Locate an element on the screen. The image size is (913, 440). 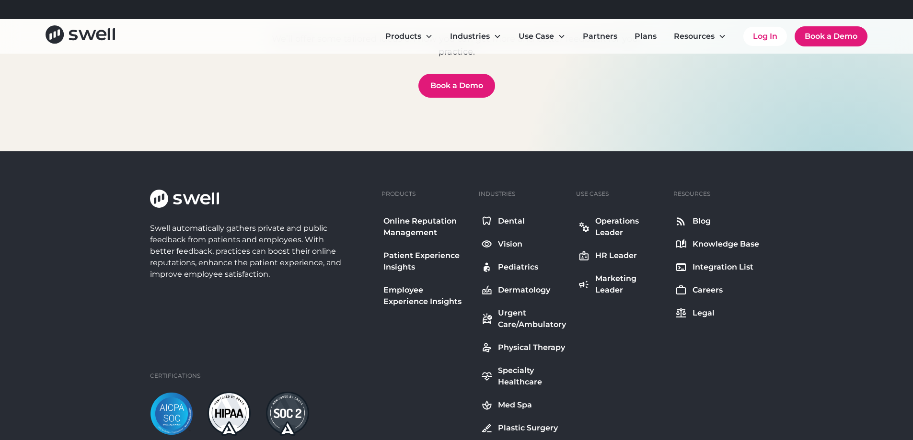
div: Swell automatically gathers private and public feedback from patients and employees. With better ... is located at coordinates (248, 252).